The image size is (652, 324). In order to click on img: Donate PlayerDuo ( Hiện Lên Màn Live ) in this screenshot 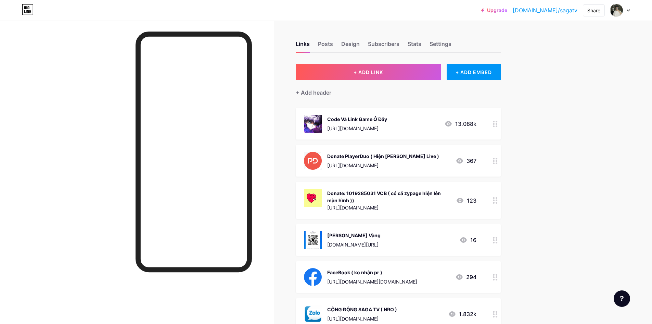, I will do `click(313, 161)`.